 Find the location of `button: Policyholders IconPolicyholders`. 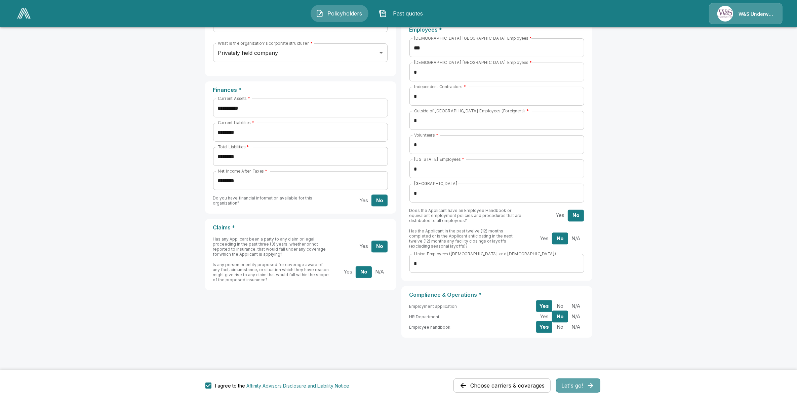

button: Policyholders IconPolicyholders is located at coordinates (340, 13).